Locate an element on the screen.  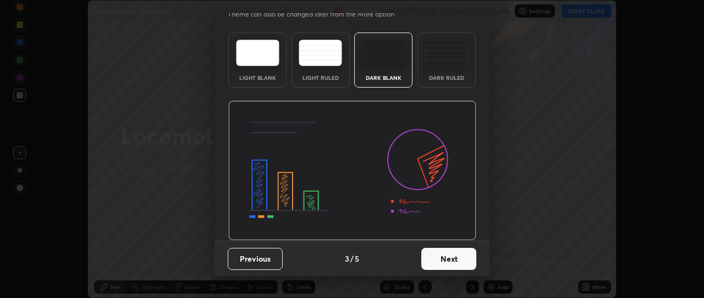
p: Theme can also be changed later from the More option is located at coordinates (317, 14).